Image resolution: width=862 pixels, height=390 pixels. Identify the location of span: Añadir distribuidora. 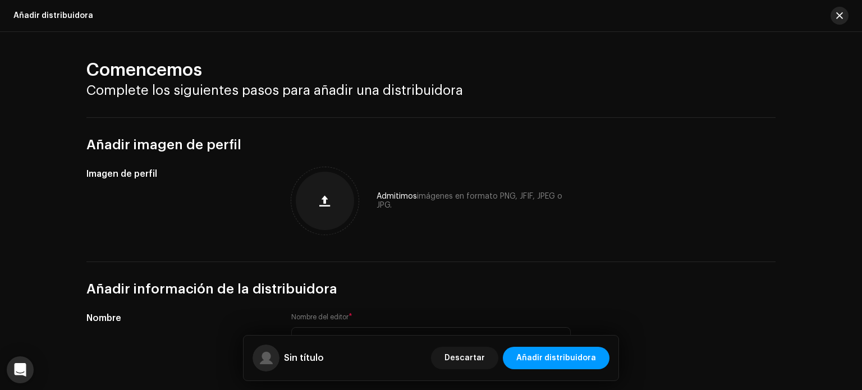
(556, 358).